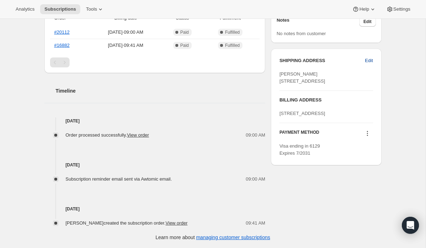 This screenshot has height=248, width=426. What do you see at coordinates (300, 150) in the screenshot?
I see `span: Visa ending in 6129 Expires 7/2031` at bounding box center [300, 150].